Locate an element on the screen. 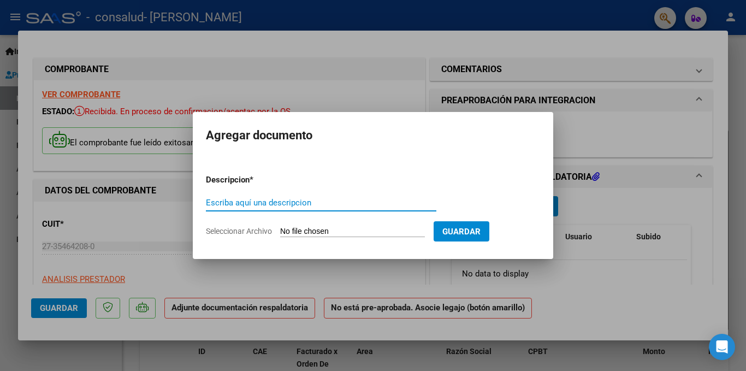  span: Guardar is located at coordinates (461, 232).